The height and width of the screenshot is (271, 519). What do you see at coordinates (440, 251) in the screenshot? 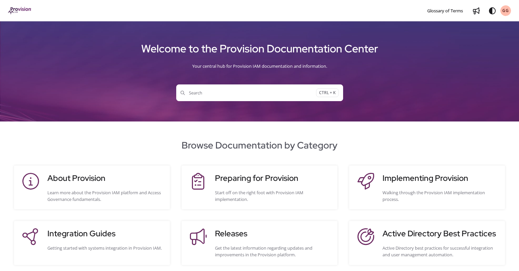
I see `div: Active Directory best practices for successful integration and user management automation.` at bounding box center [440, 251].